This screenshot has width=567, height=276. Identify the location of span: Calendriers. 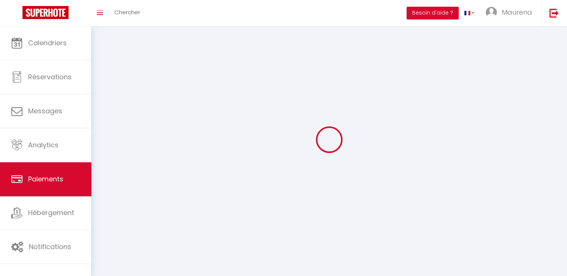
(47, 43).